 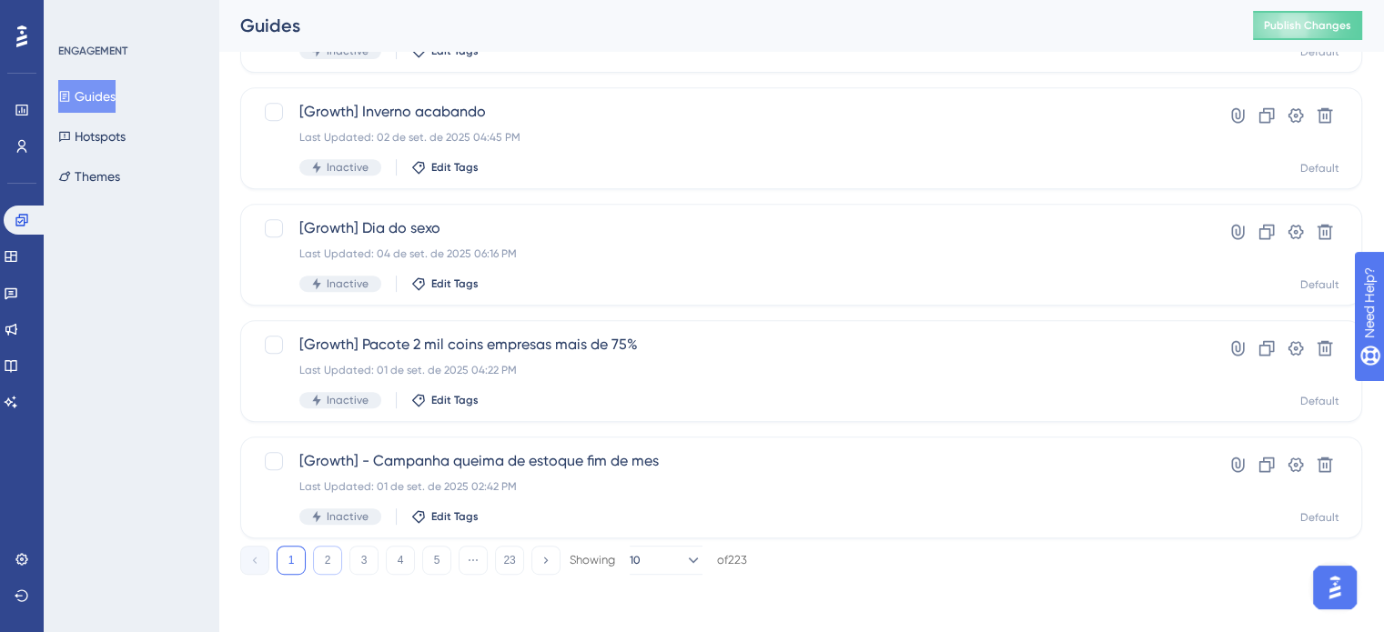 What do you see at coordinates (635, 560) in the screenshot?
I see `span: 10` at bounding box center [635, 560].